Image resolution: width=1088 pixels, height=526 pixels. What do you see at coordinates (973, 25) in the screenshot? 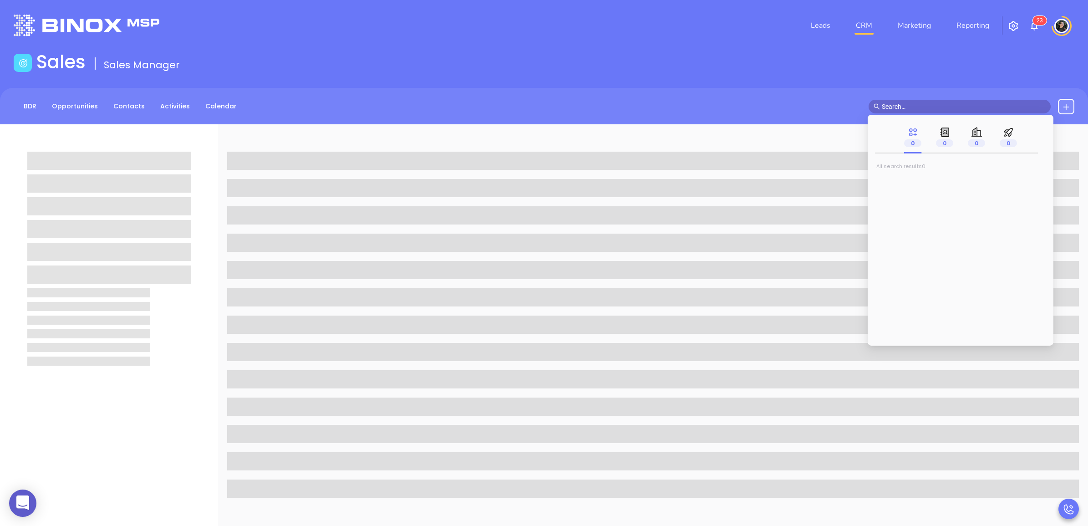
I see `a: Reporting` at bounding box center [973, 25].